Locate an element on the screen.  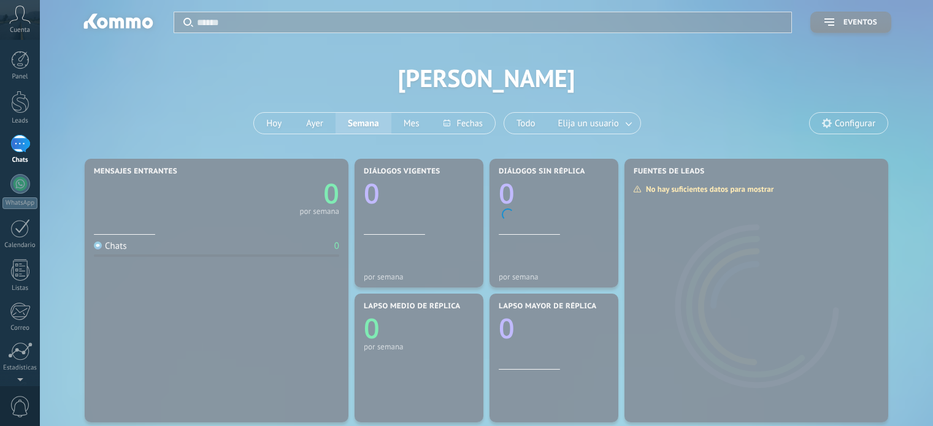
div: WhatsApp is located at coordinates (20, 203).